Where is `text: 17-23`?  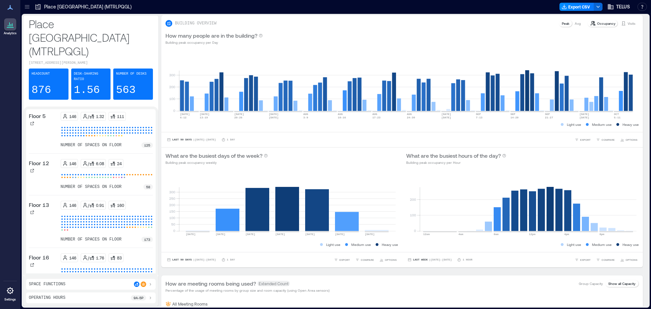 text: 17-23 is located at coordinates (376, 117).